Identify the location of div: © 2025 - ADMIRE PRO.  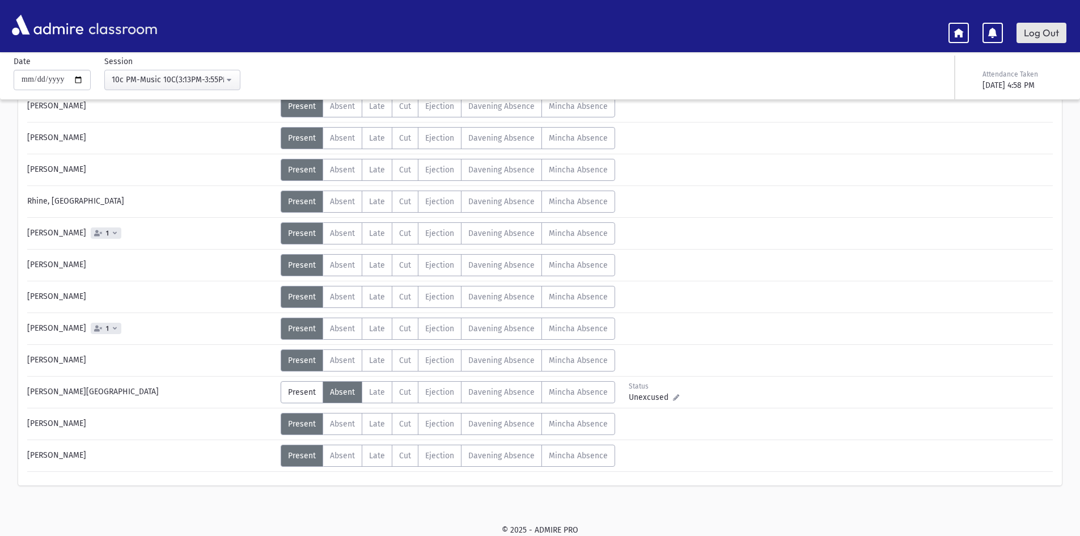
(540, 530).